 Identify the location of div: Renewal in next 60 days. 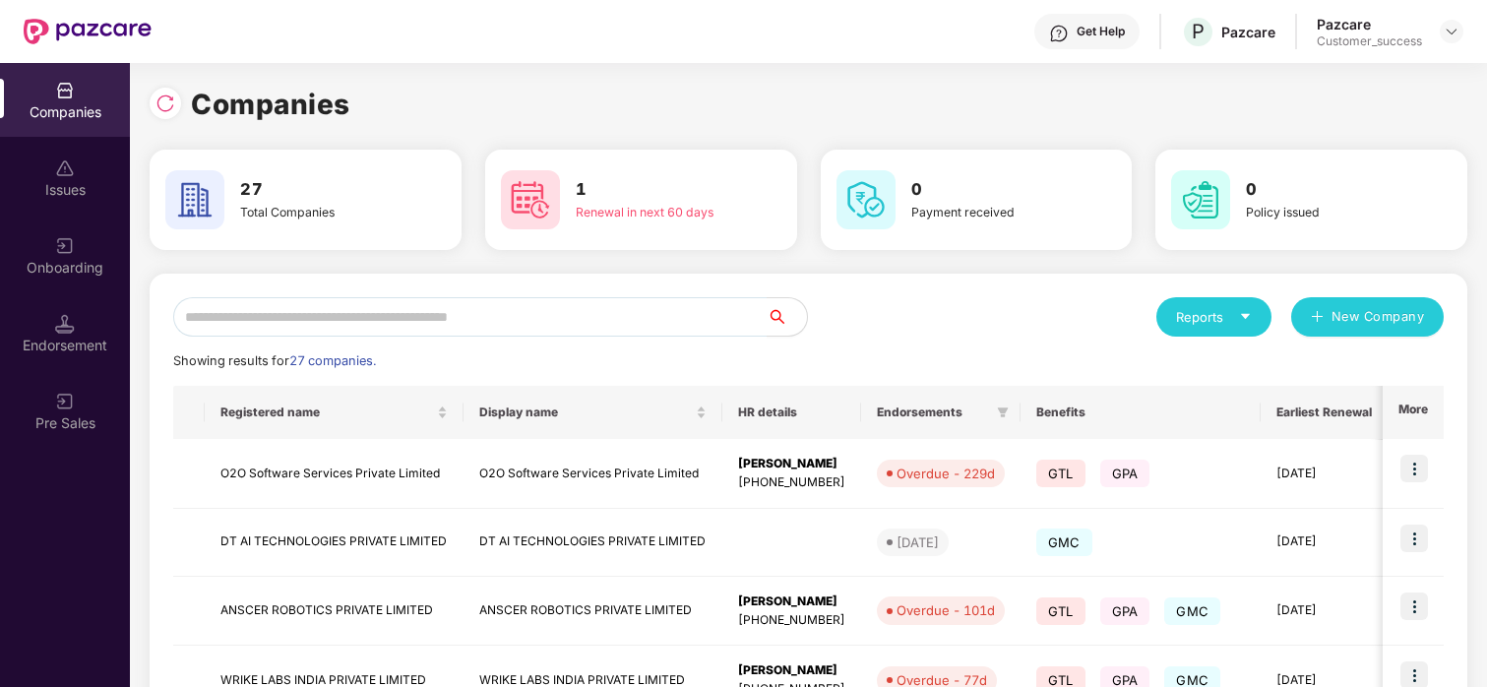
(653, 212).